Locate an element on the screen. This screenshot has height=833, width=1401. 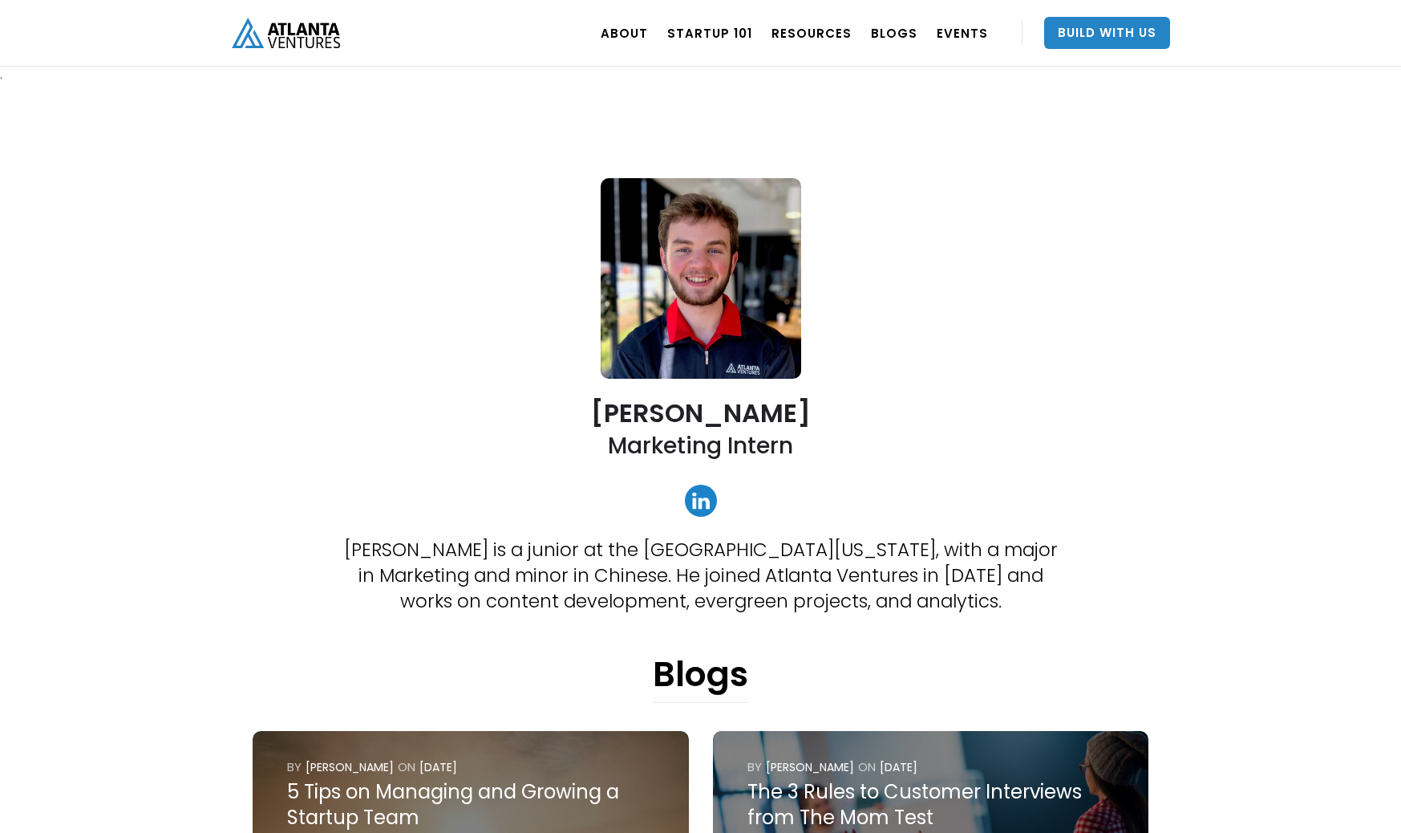
h2: Marketing Intern is located at coordinates (700, 445).